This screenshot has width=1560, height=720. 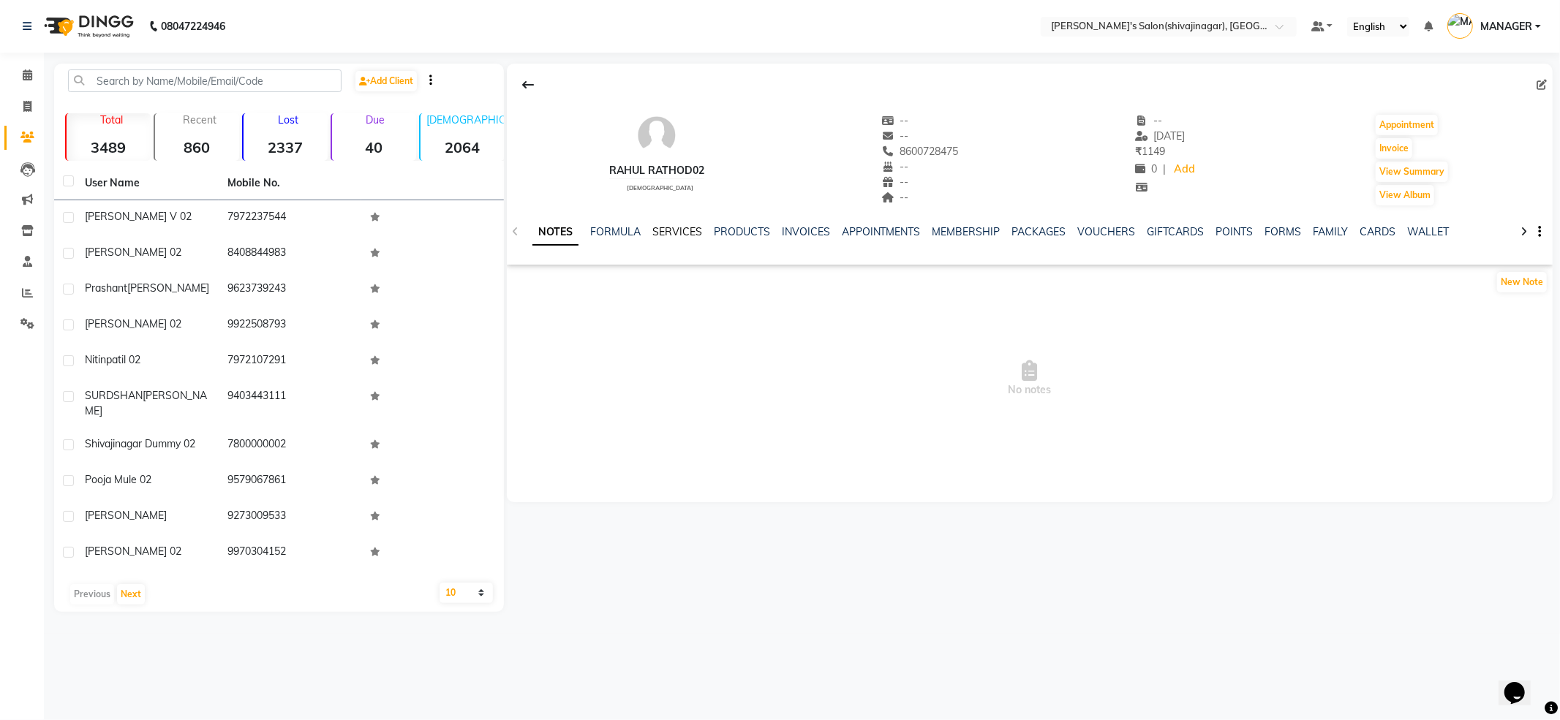 I want to click on td: 7972237544, so click(x=290, y=218).